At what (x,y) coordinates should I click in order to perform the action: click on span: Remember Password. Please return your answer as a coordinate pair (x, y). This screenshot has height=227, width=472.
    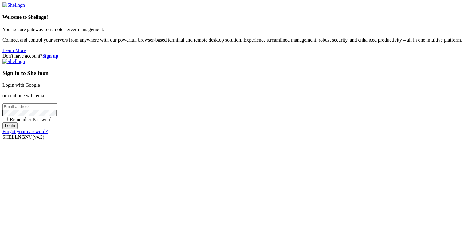
    Looking at the image, I should click on (31, 119).